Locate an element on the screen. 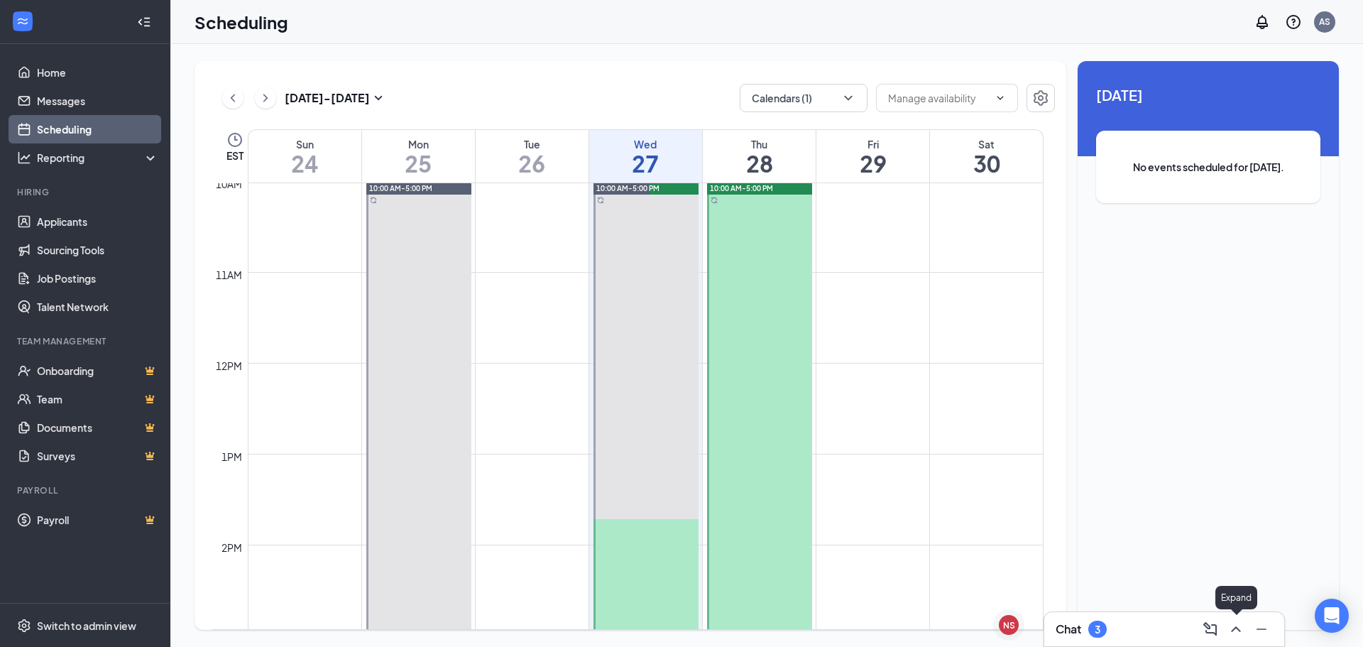 This screenshot has height=647, width=1363. div: Switch to admin view is located at coordinates (87, 626).